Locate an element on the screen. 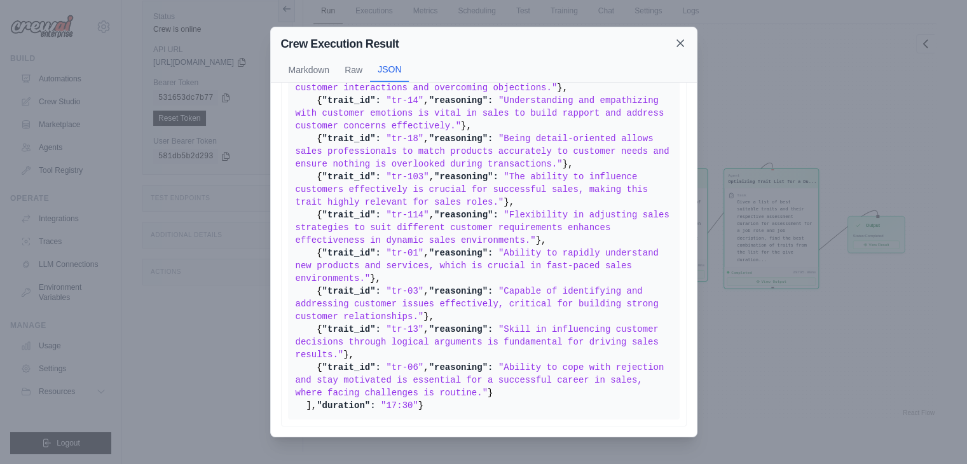  span: "17:30" is located at coordinates (399, 406).